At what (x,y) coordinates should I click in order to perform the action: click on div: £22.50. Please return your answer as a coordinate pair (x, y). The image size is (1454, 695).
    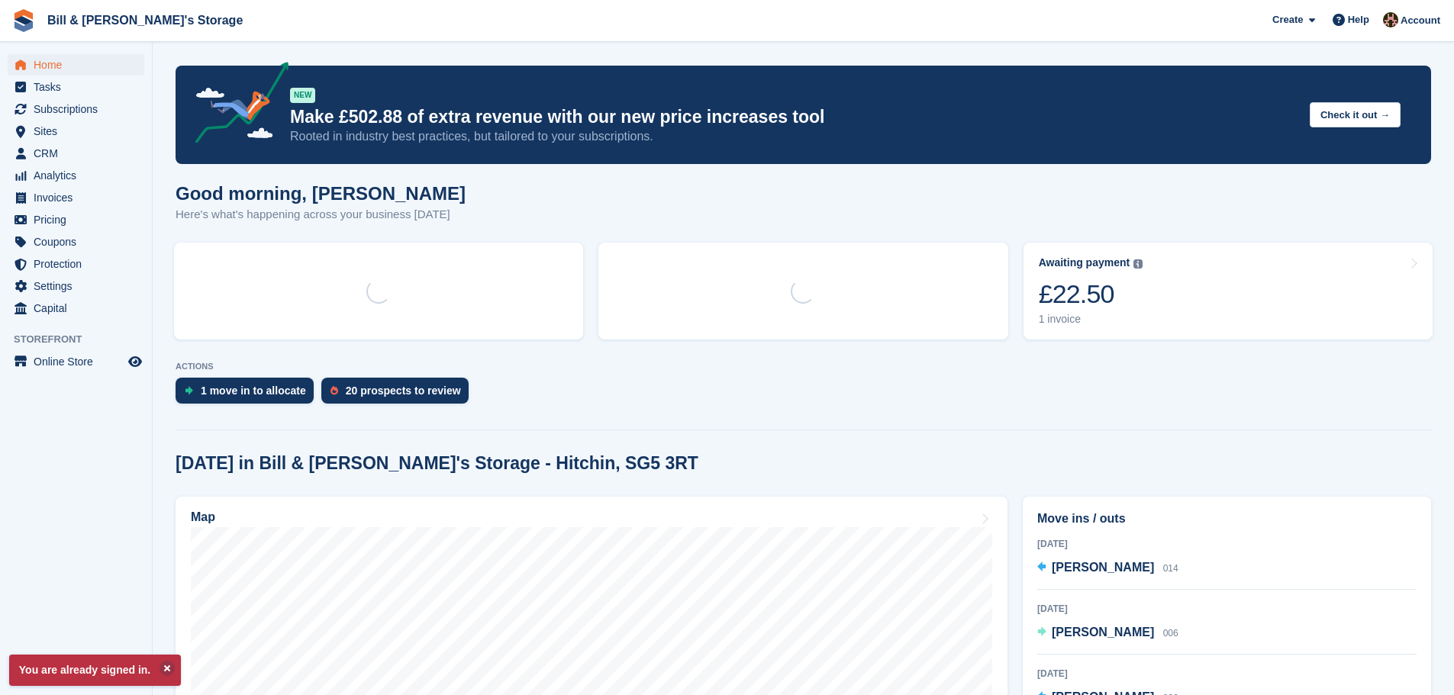
    Looking at the image, I should click on (1091, 294).